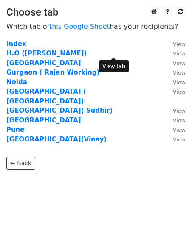 The width and height of the screenshot is (192, 244). Describe the element at coordinates (17, 82) in the screenshot. I see `strong: Noida` at that location.